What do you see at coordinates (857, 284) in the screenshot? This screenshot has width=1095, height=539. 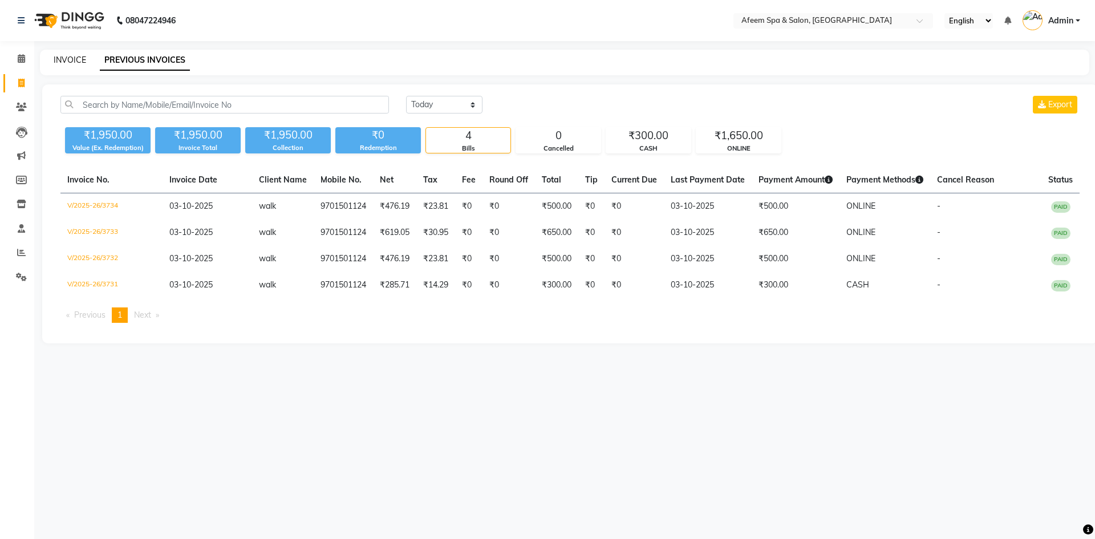 I see `span: CASH` at bounding box center [857, 284].